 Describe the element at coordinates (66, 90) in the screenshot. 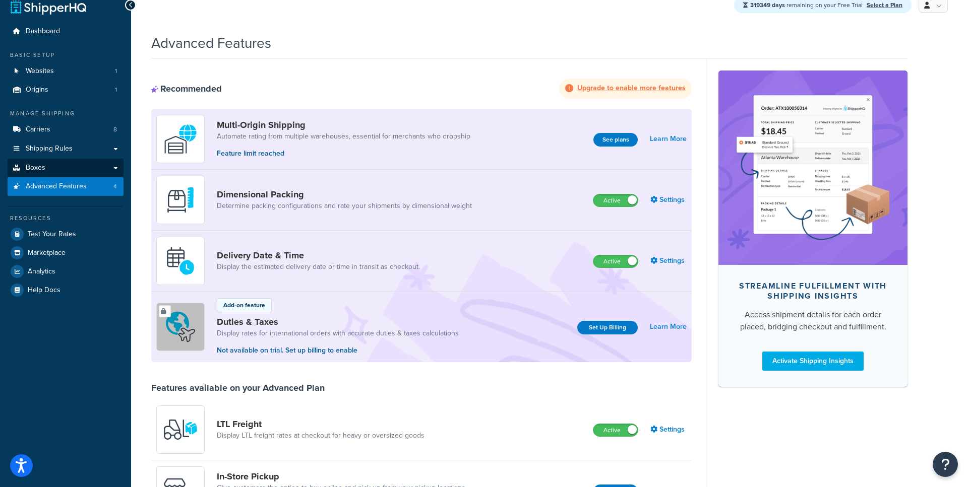

I see `a: Origins1` at that location.